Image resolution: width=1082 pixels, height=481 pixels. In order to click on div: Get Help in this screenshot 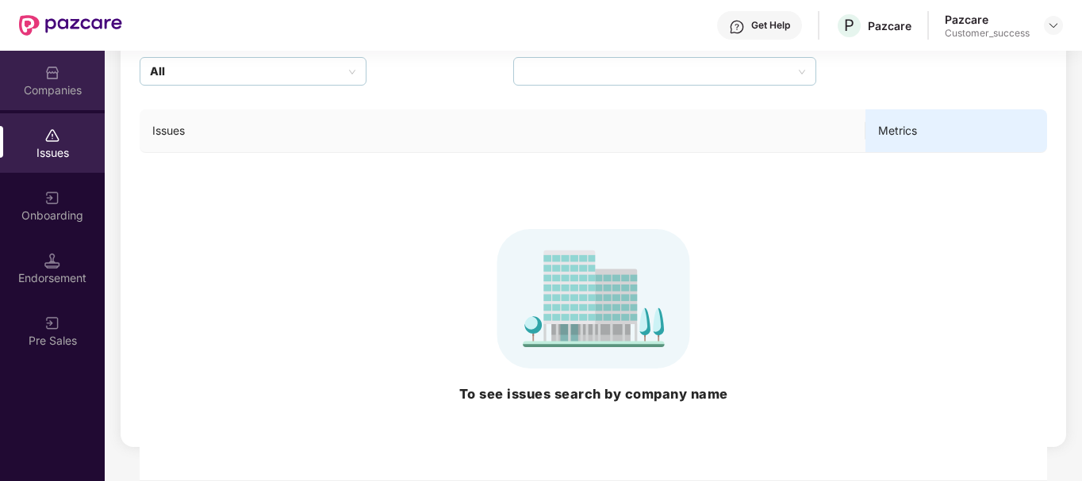, I will do `click(770, 25)`.